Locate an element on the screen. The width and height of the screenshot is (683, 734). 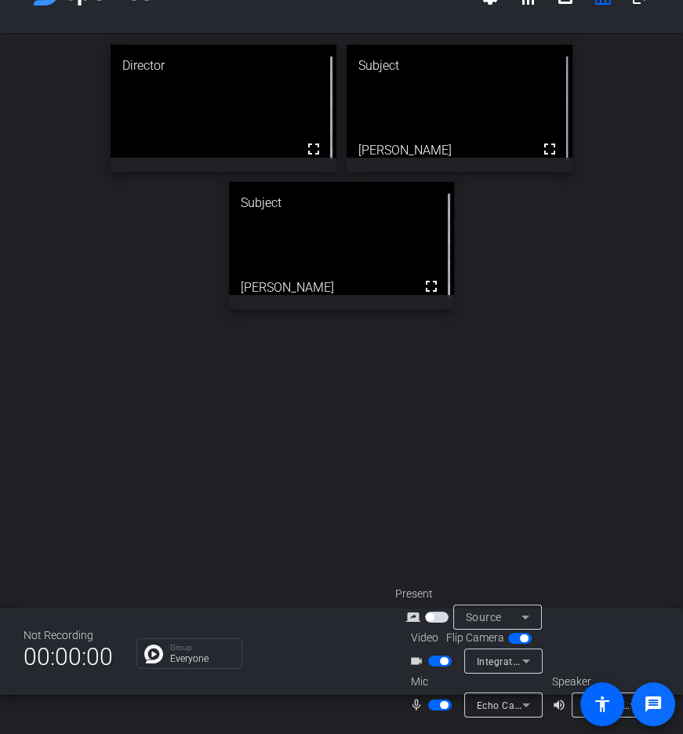
span: Flip Camera is located at coordinates (475, 637).